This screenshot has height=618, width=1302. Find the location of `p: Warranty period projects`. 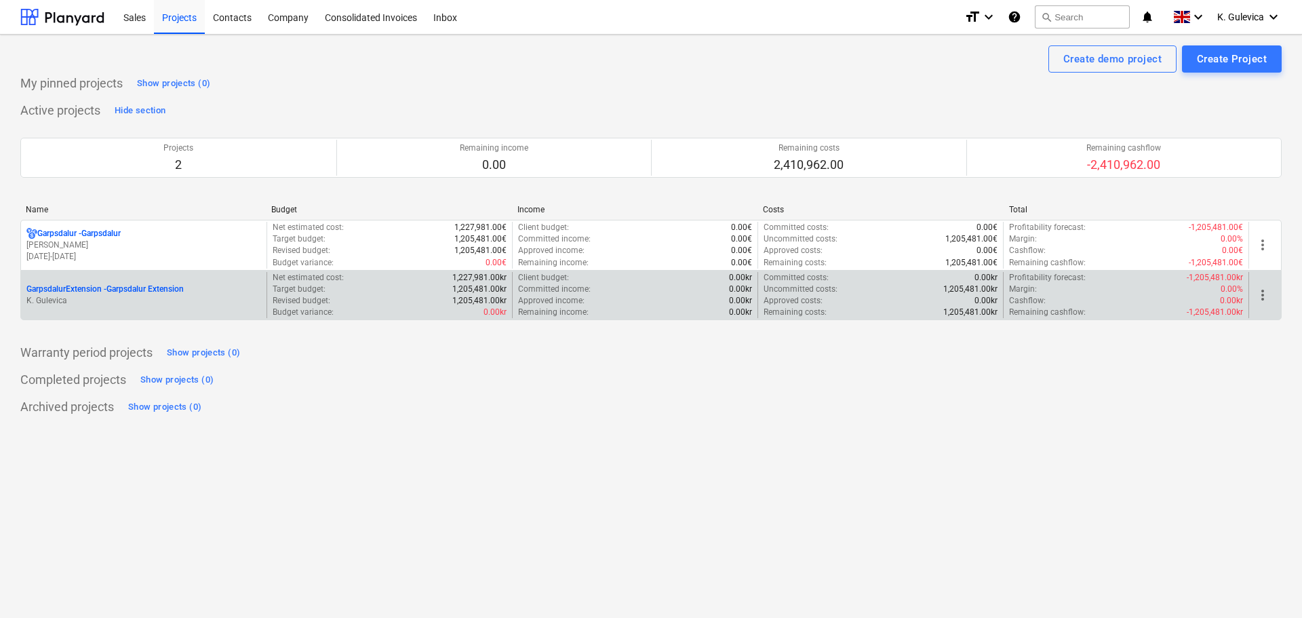

p: Warranty period projects is located at coordinates (86, 353).